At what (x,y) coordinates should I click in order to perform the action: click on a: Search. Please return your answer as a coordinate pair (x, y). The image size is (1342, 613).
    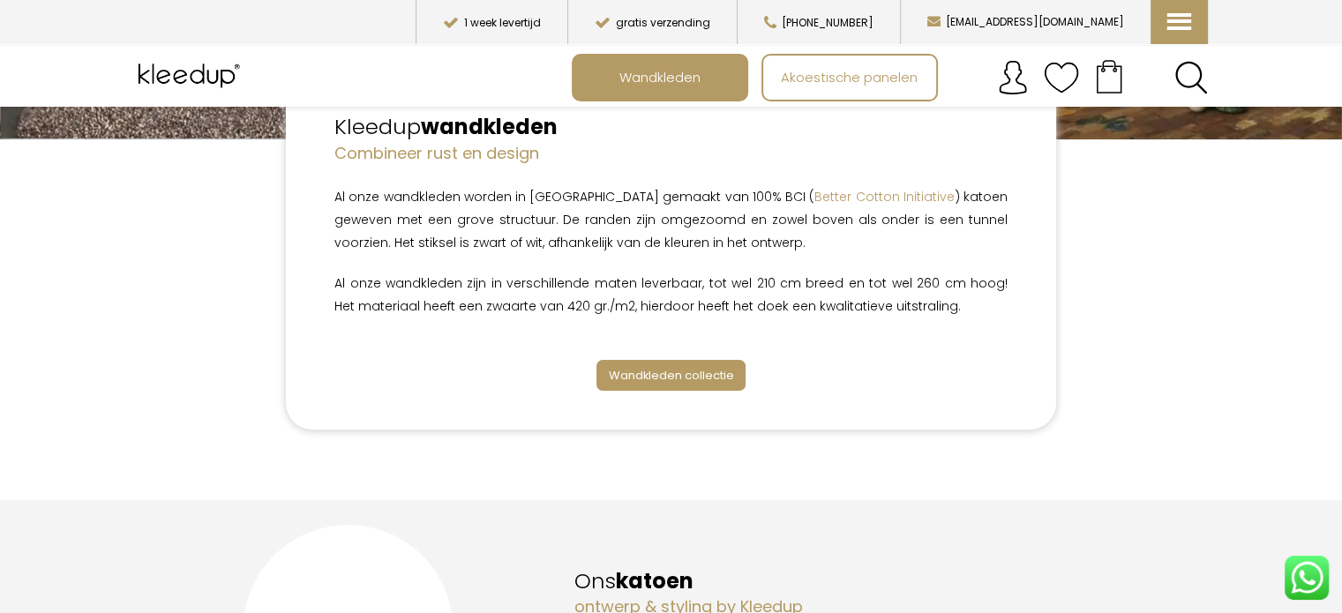
    Looking at the image, I should click on (1191, 78).